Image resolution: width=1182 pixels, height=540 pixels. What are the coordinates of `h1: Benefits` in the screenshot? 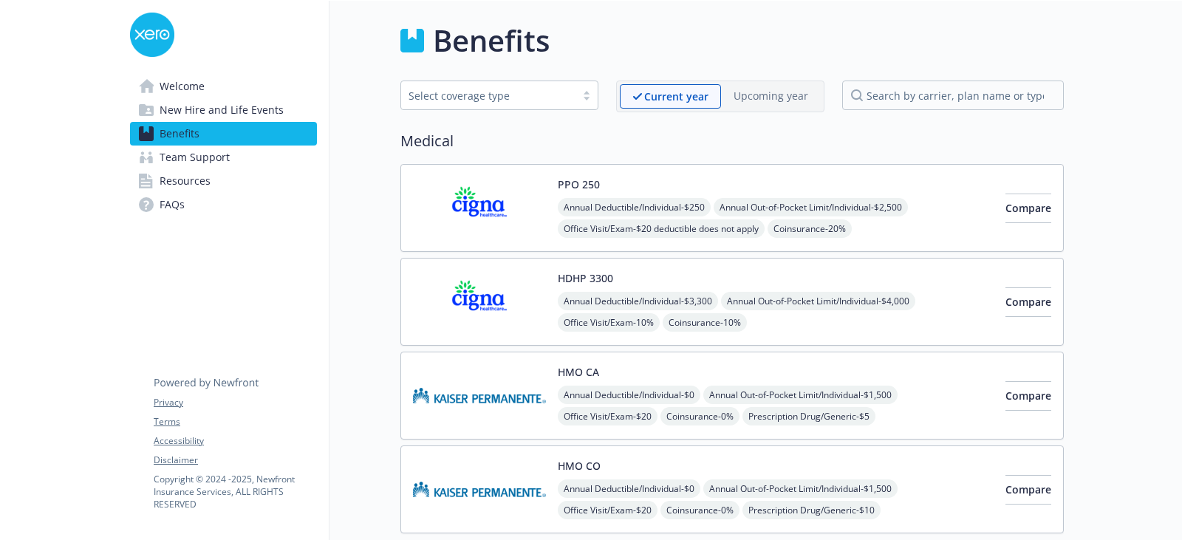 It's located at (491, 41).